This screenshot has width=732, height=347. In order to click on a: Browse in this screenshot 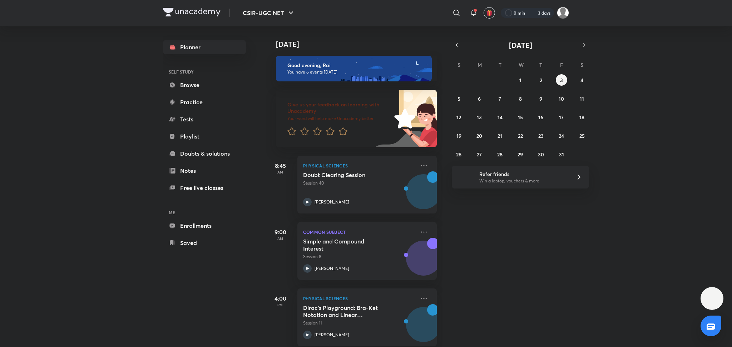, I will do `click(204, 85)`.